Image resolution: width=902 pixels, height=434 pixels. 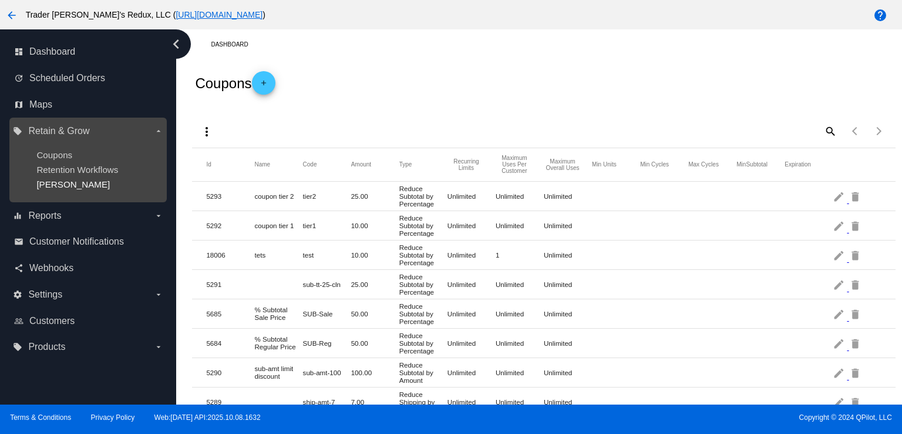 I want to click on mat-cell: SUB-Sale, so click(x=327, y=313).